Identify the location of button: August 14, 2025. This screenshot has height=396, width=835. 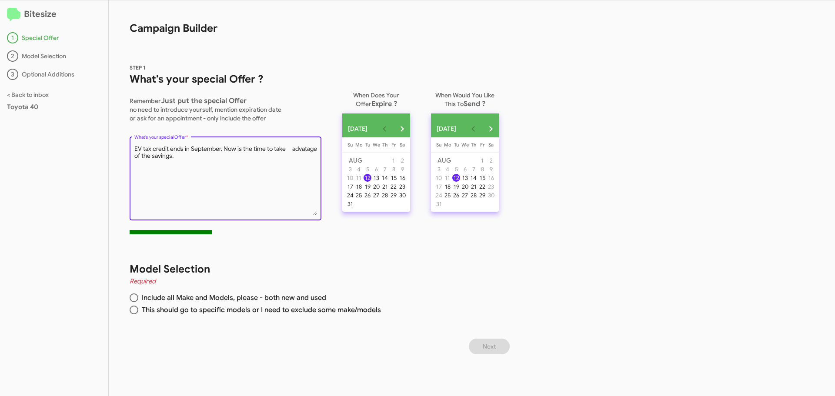
(474, 178).